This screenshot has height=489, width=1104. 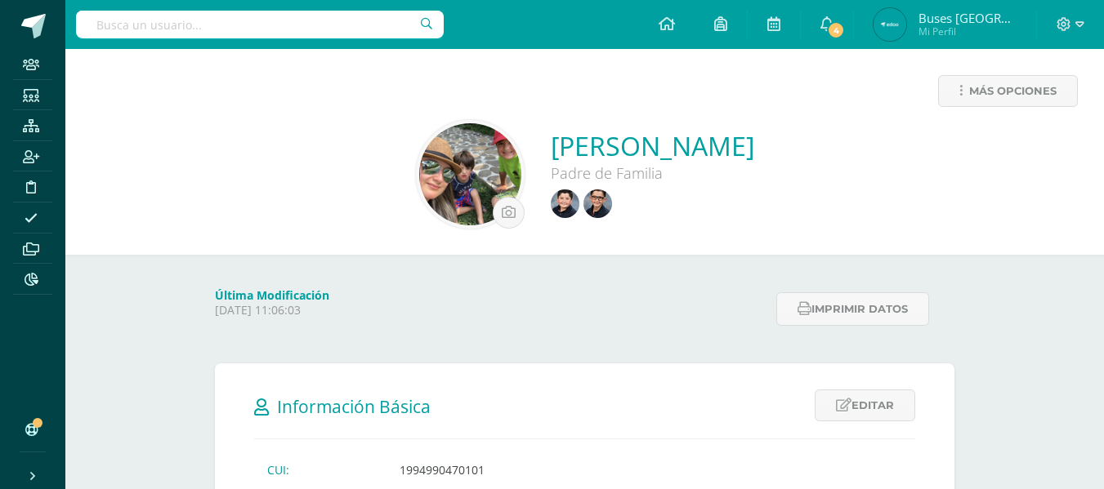 What do you see at coordinates (652, 173) in the screenshot?
I see `div: Padre de Familia` at bounding box center [652, 173].